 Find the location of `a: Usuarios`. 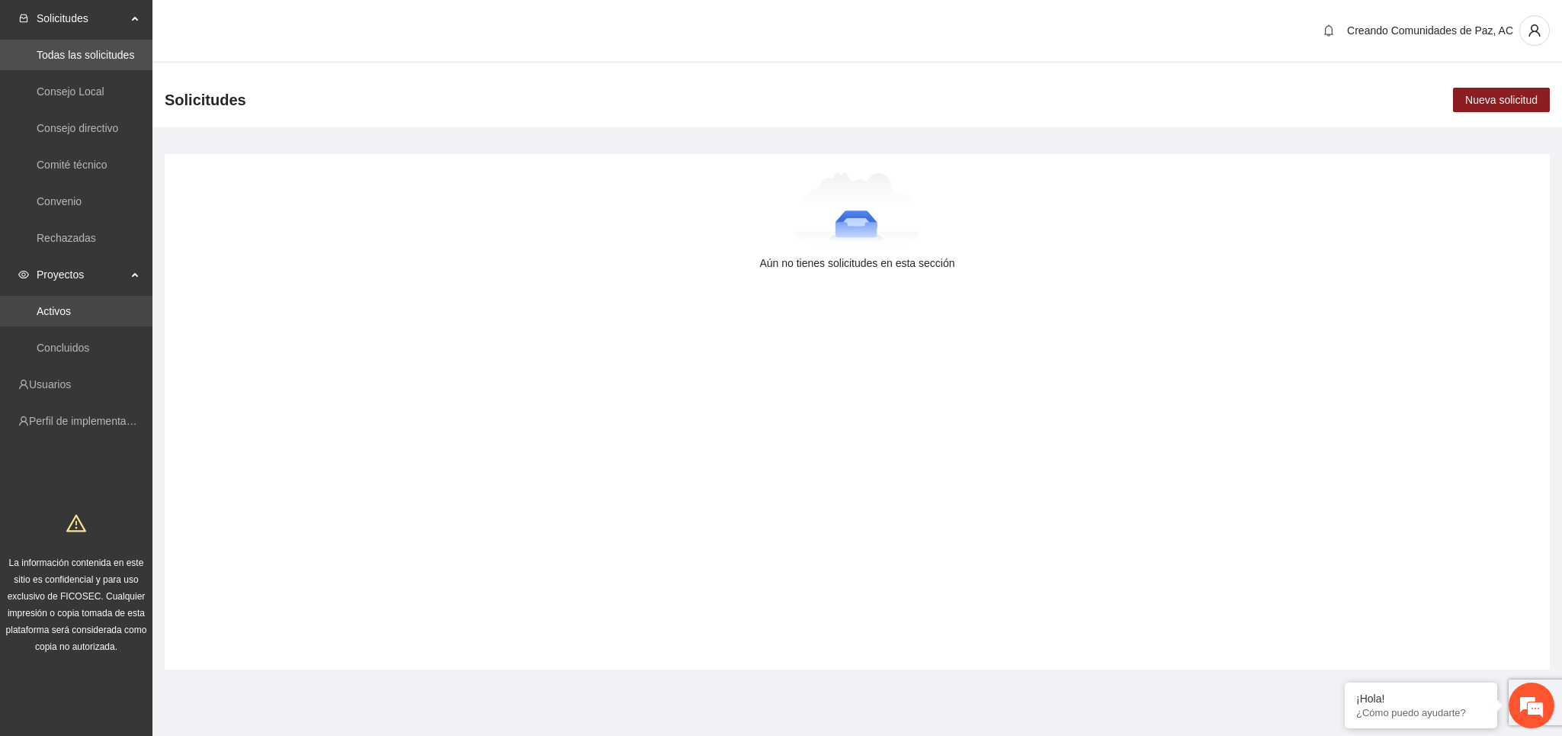

a: Usuarios is located at coordinates (50, 384).